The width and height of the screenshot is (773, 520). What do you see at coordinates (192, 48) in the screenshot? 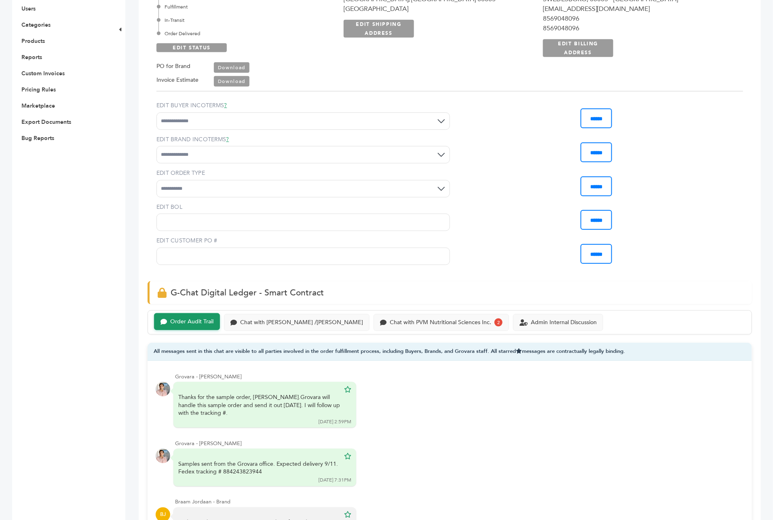
I see `a: EDIT STATUS` at bounding box center [192, 48].